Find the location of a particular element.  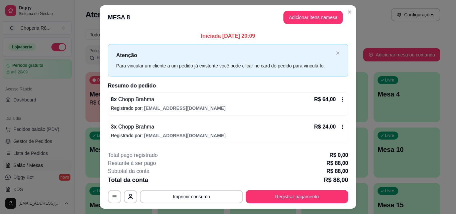

button: Registrar pagamento is located at coordinates (297, 197).